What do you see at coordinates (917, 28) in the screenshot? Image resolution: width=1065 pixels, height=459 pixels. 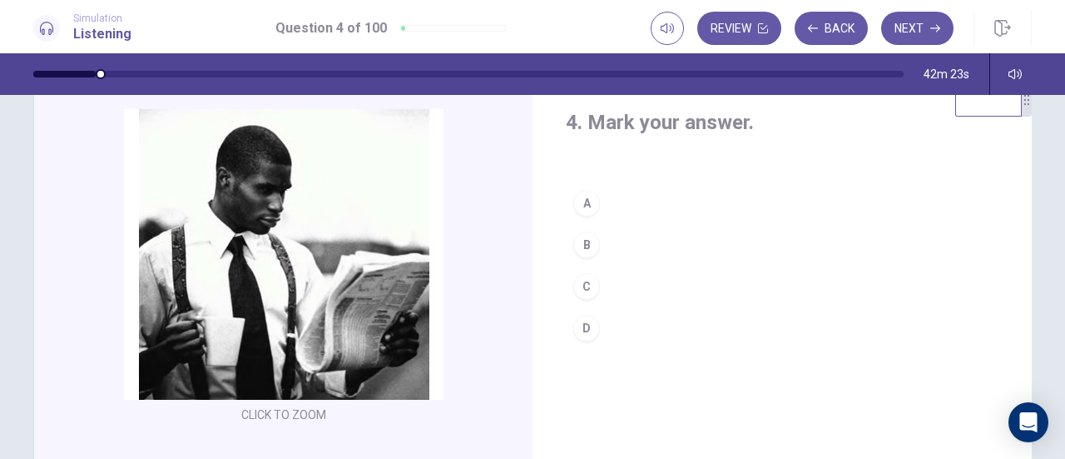 I see `button: Next` at bounding box center [917, 28].